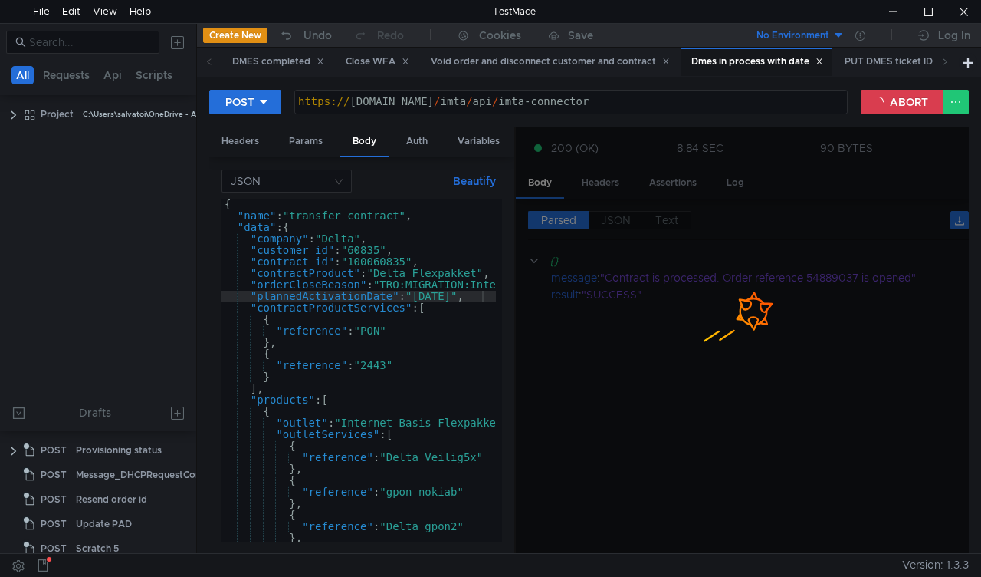  I want to click on button: All, so click(22, 75).